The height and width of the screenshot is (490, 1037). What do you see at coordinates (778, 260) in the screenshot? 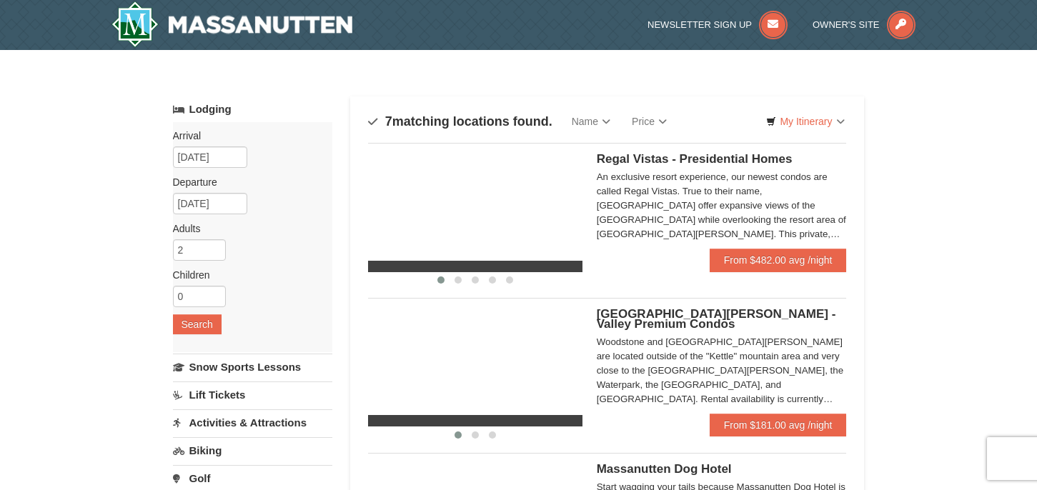
I see `a: From $482.00 avg /night` at bounding box center [778, 260].